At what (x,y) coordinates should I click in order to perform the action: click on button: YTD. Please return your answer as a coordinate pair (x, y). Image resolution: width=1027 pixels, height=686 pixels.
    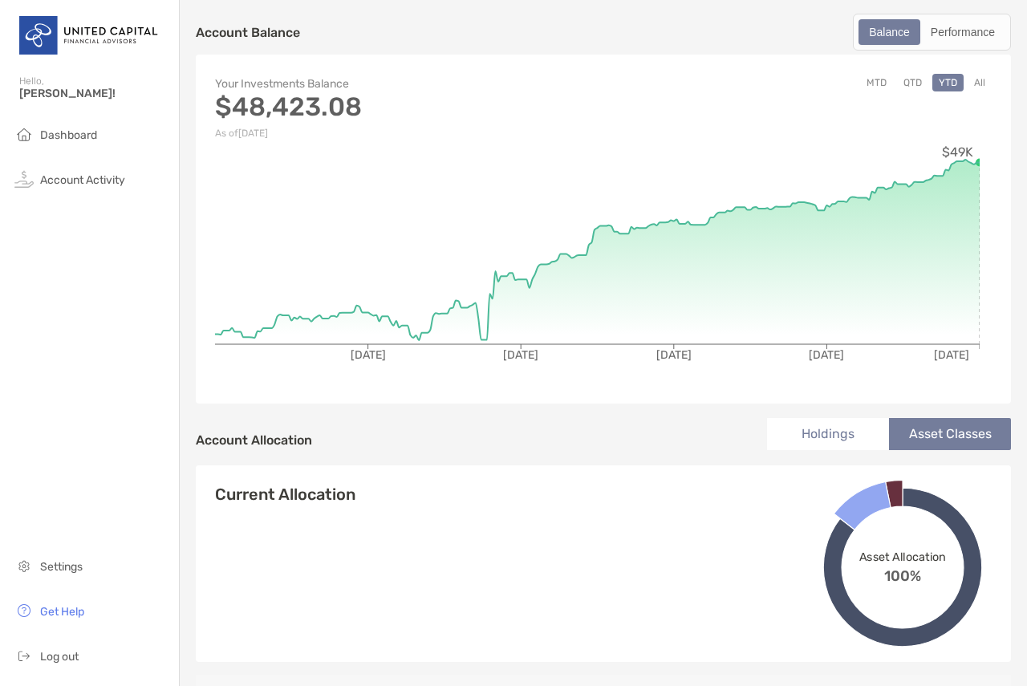
    Looking at the image, I should click on (948, 83).